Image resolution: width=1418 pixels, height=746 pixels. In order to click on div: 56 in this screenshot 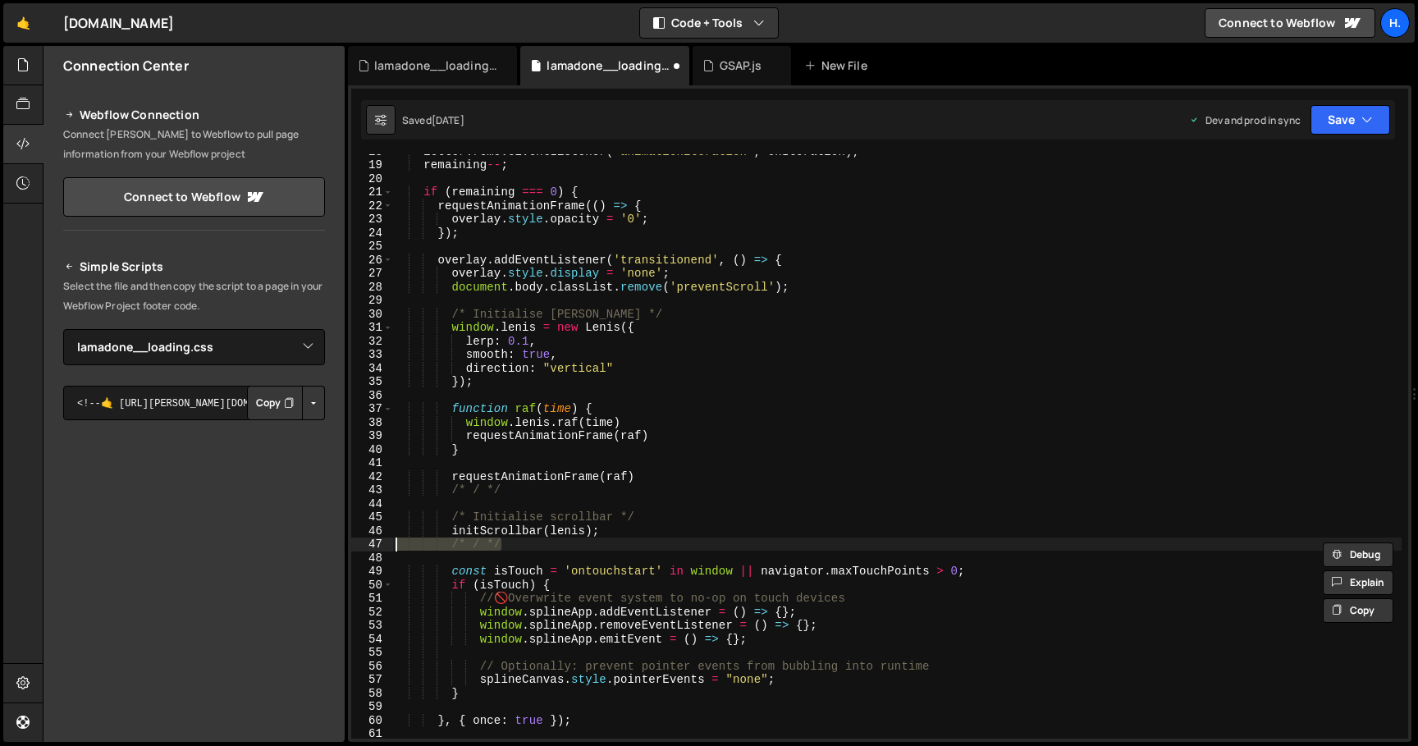, I will do `click(372, 666)`.